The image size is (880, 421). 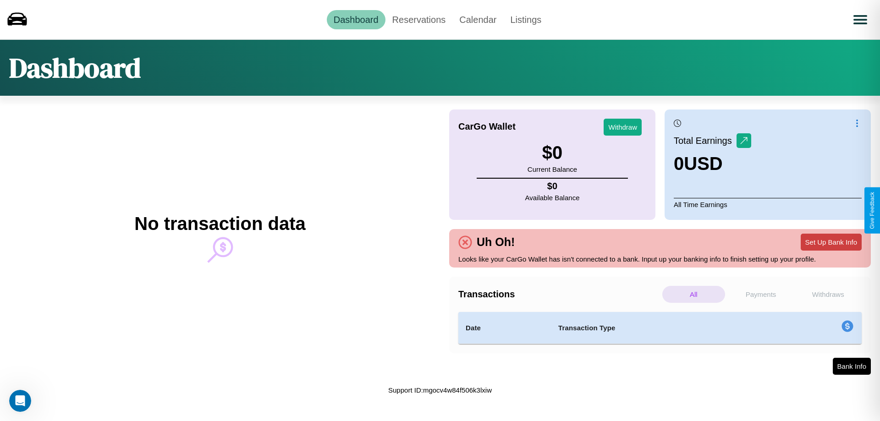 I want to click on a: Calendar, so click(x=478, y=20).